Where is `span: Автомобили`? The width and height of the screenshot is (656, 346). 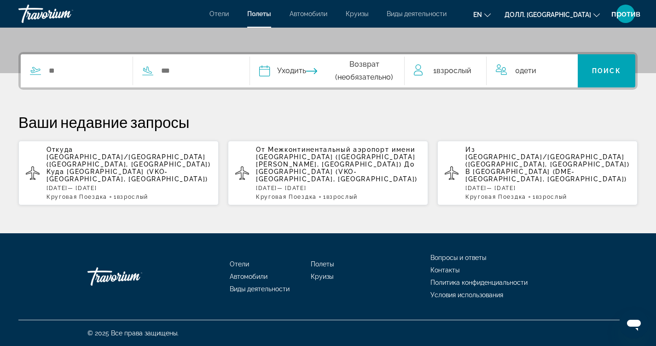 span: Автомобили is located at coordinates (249, 277).